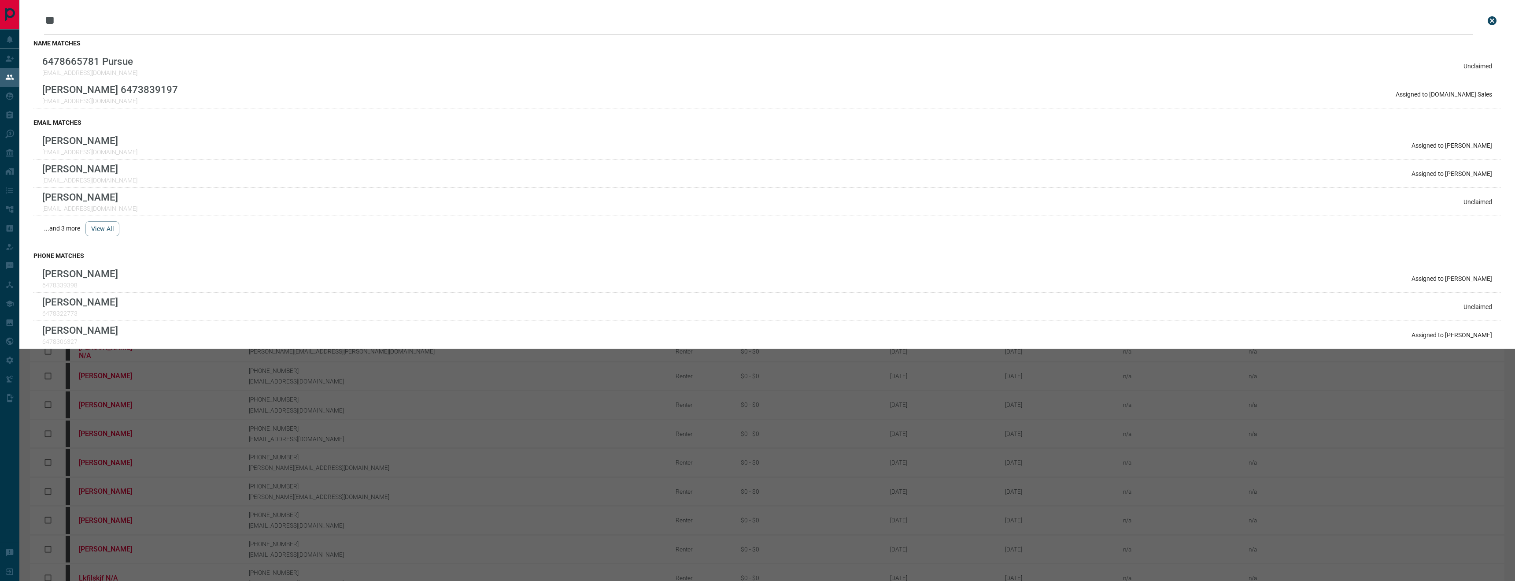 The image size is (1515, 581). Describe the element at coordinates (80, 285) in the screenshot. I see `p: 6478339398` at that location.